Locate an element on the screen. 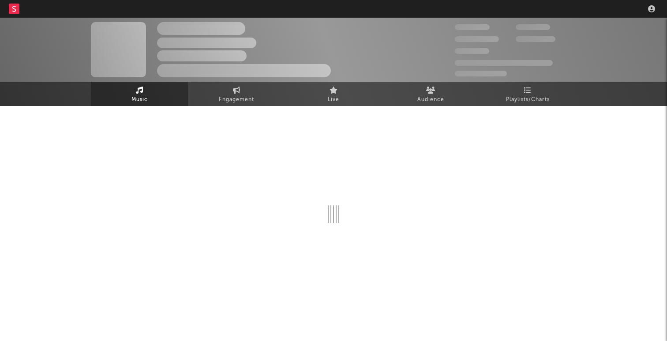  span: Jump Score: 85.0 is located at coordinates (481, 73).